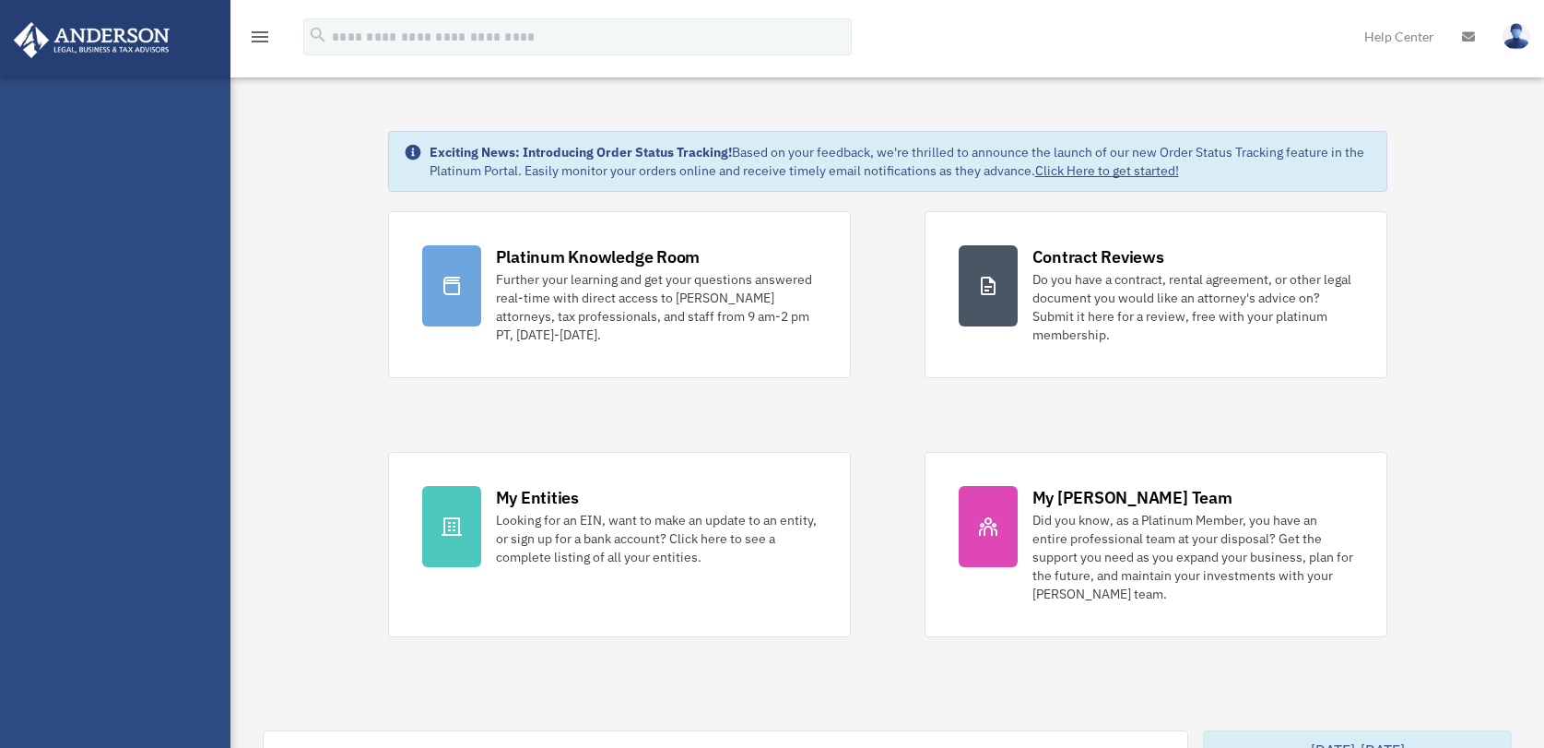 Image resolution: width=1544 pixels, height=748 pixels. Describe the element at coordinates (598, 256) in the screenshot. I see `div: Platinum Knowledge Room` at that location.